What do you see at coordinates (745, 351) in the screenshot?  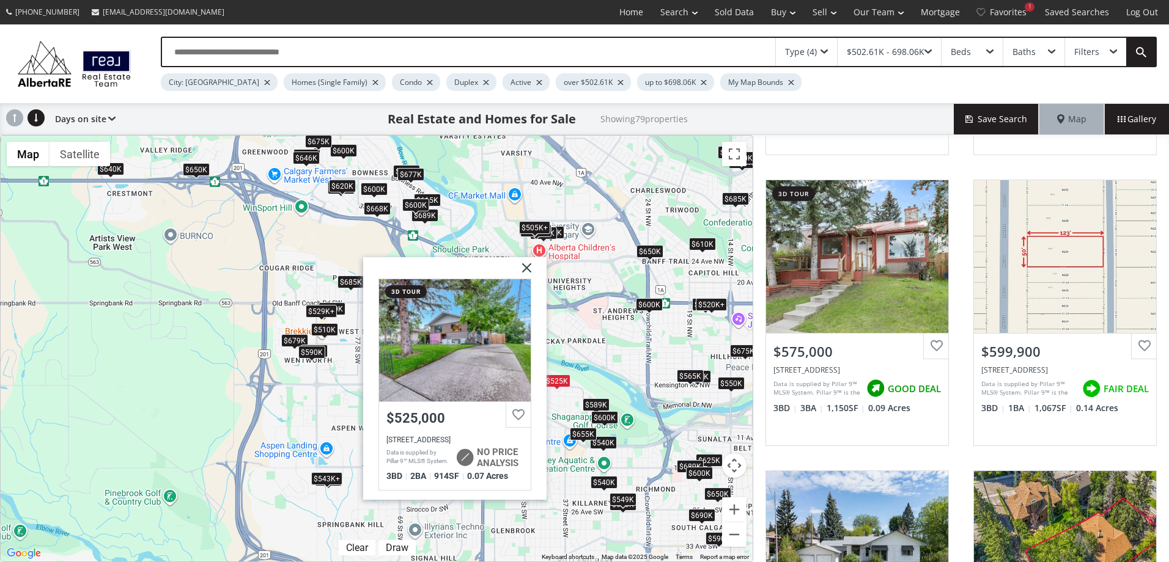 I see `div: $675K+` at bounding box center [745, 351].